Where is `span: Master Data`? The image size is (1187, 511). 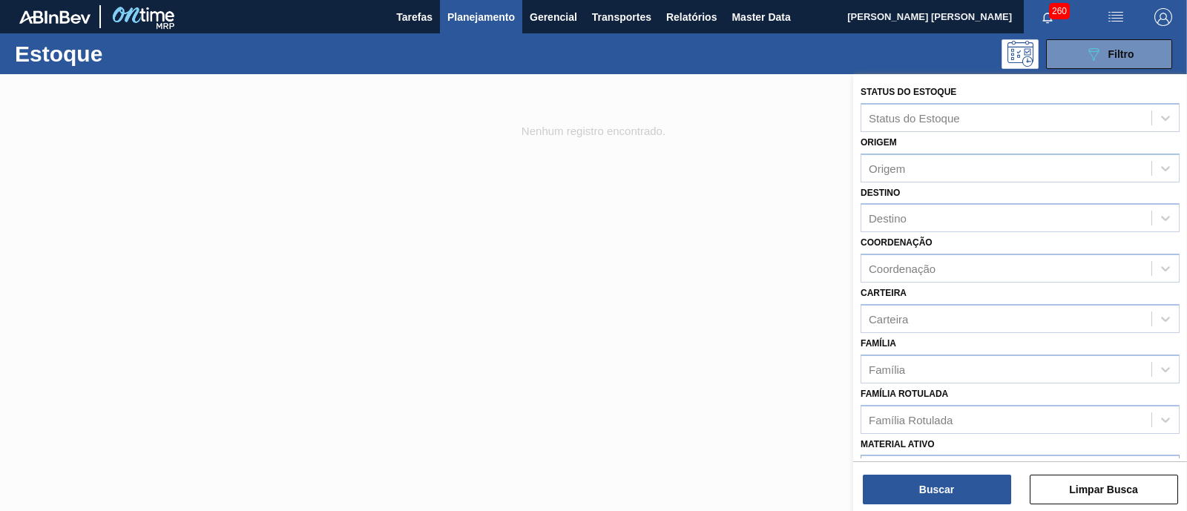
span: Master Data is located at coordinates (760, 17).